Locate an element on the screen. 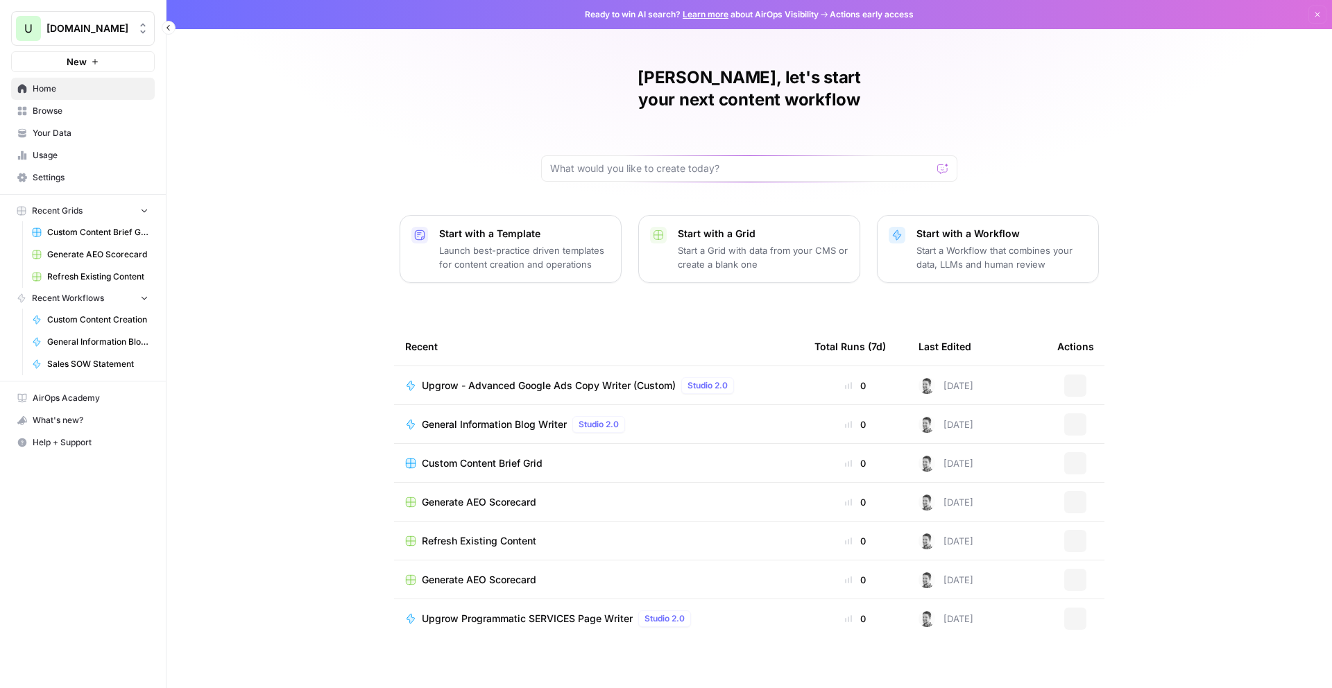  p: Launch best-practice driven templates for content creation and operations is located at coordinates (525, 257).